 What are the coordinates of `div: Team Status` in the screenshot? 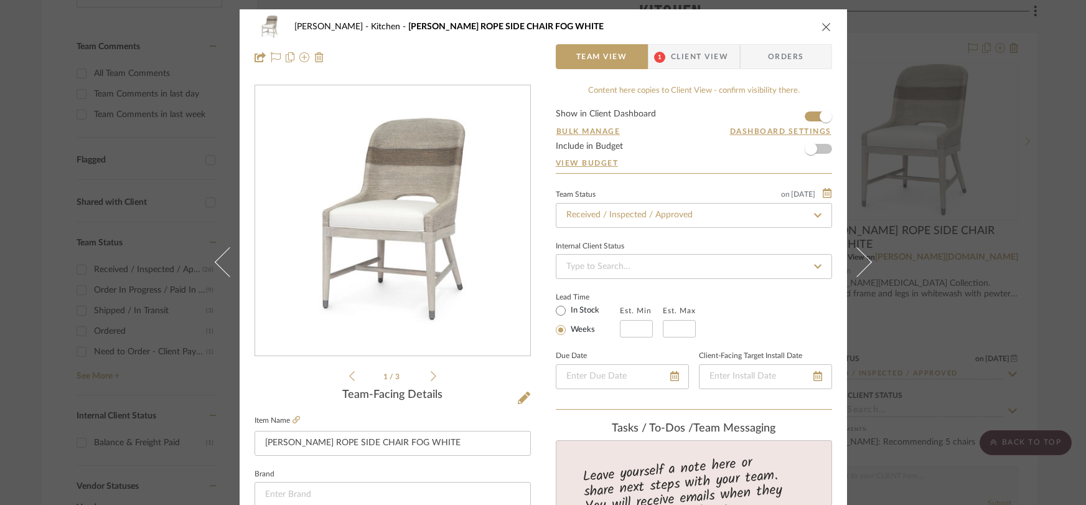 It's located at (576, 195).